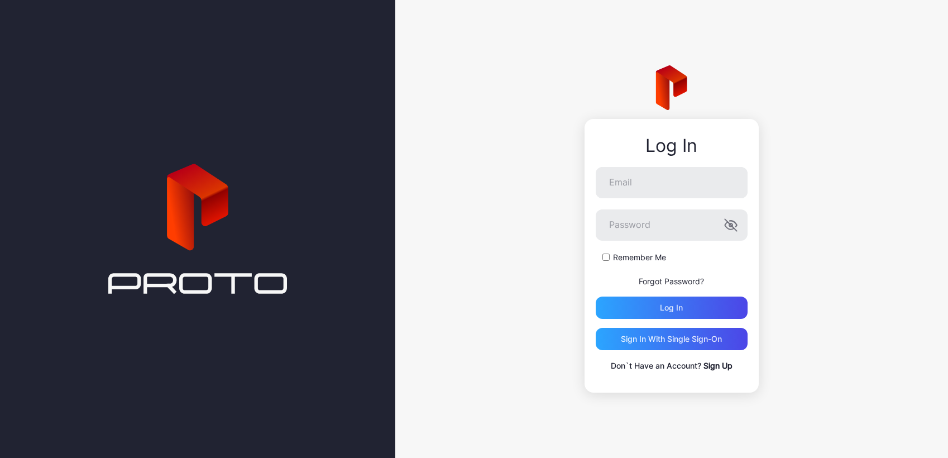  Describe the element at coordinates (671, 308) in the screenshot. I see `button: Log in` at that location.